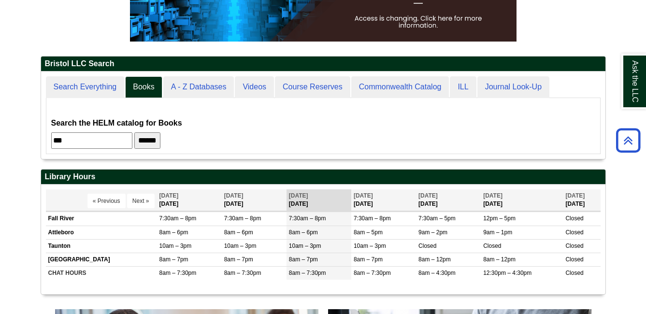 The height and width of the screenshot is (314, 646). What do you see at coordinates (85, 87) in the screenshot?
I see `a: Search Everything` at bounding box center [85, 87].